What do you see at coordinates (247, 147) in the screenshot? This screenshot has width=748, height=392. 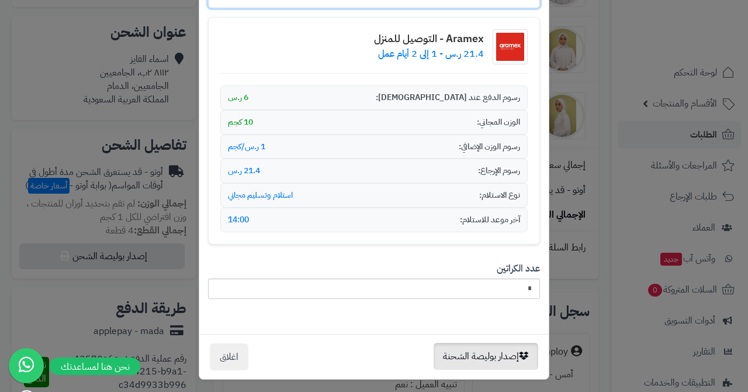 I see `span: 1 ر.س/كجم` at bounding box center [247, 147].